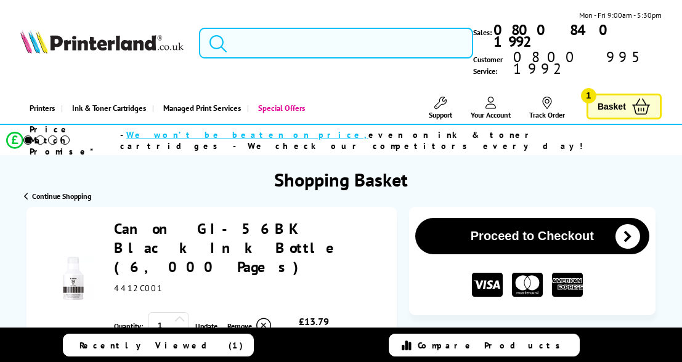 This screenshot has height=362, width=682. I want to click on button: Proceed to Checkout, so click(532, 236).